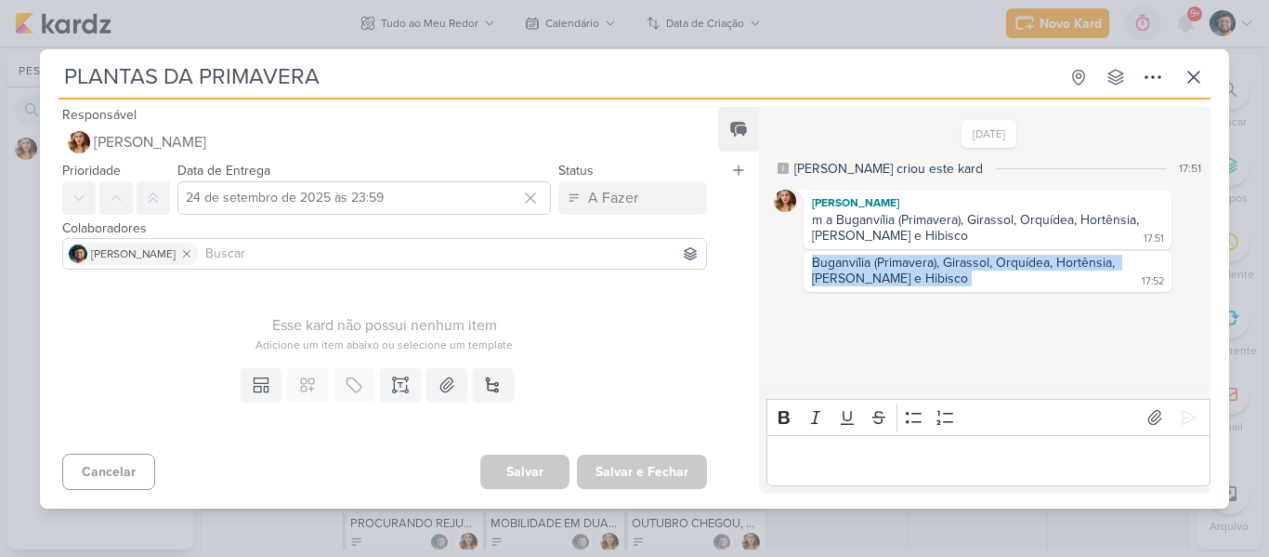 The image size is (1269, 557). What do you see at coordinates (385, 345) in the screenshot?
I see `div: Adicione um item abaixo ou selecione um template` at bounding box center [385, 345].